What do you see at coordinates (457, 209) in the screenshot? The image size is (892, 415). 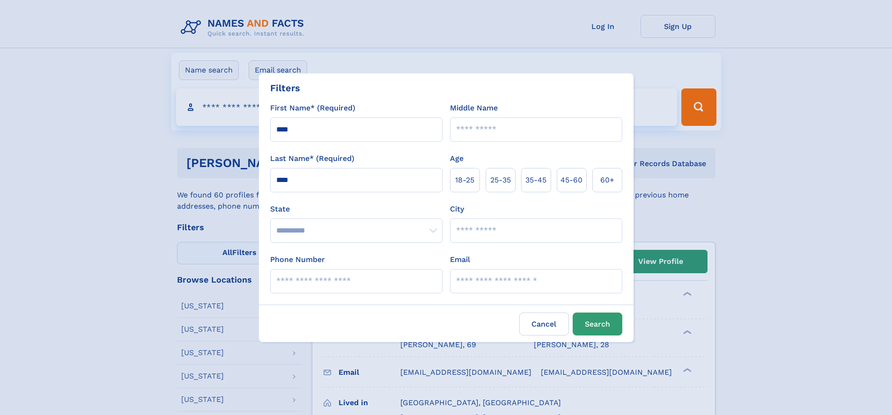 I see `label: City` at bounding box center [457, 209].